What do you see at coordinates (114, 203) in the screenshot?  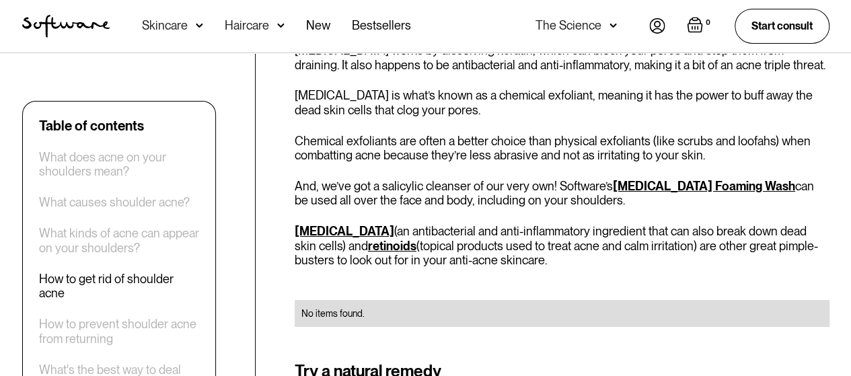 I see `div: What causes shoulder acne?` at bounding box center [114, 203].